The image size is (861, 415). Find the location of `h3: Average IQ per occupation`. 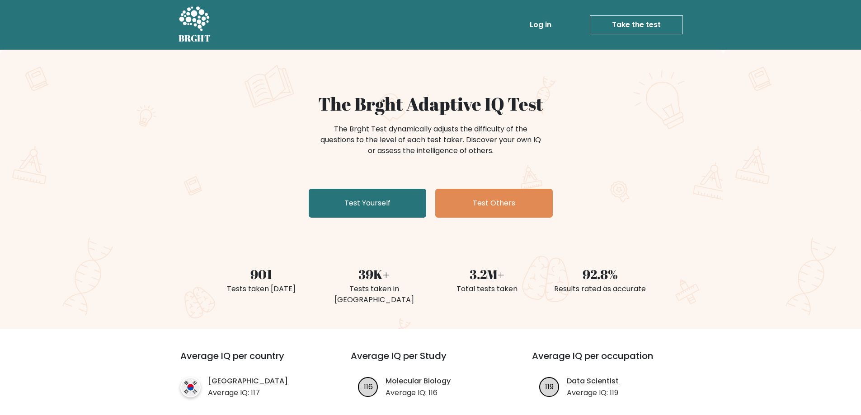

h3: Average IQ per occupation is located at coordinates (612, 362).